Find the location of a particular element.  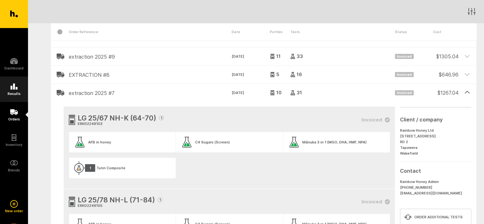

h2: EXTRACTION #8 is located at coordinates (150, 75).